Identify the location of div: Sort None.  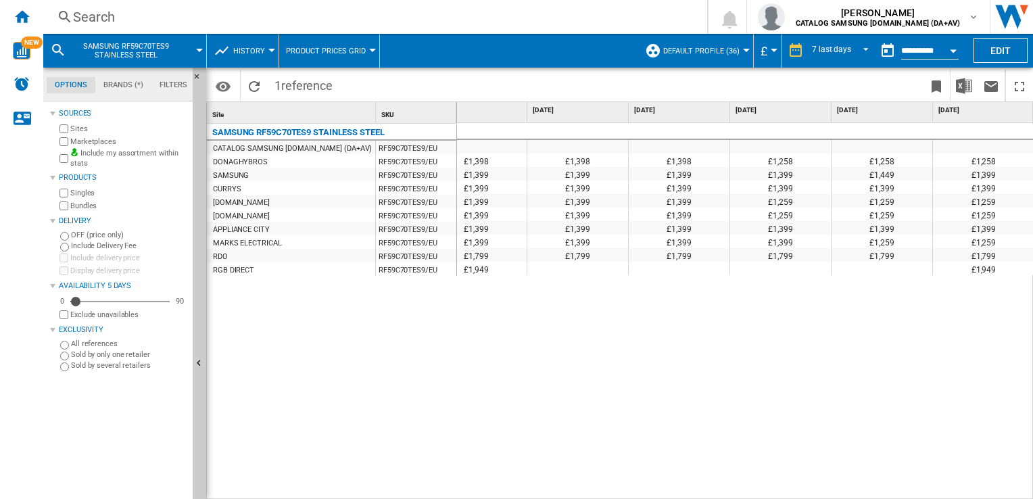
(292, 112).